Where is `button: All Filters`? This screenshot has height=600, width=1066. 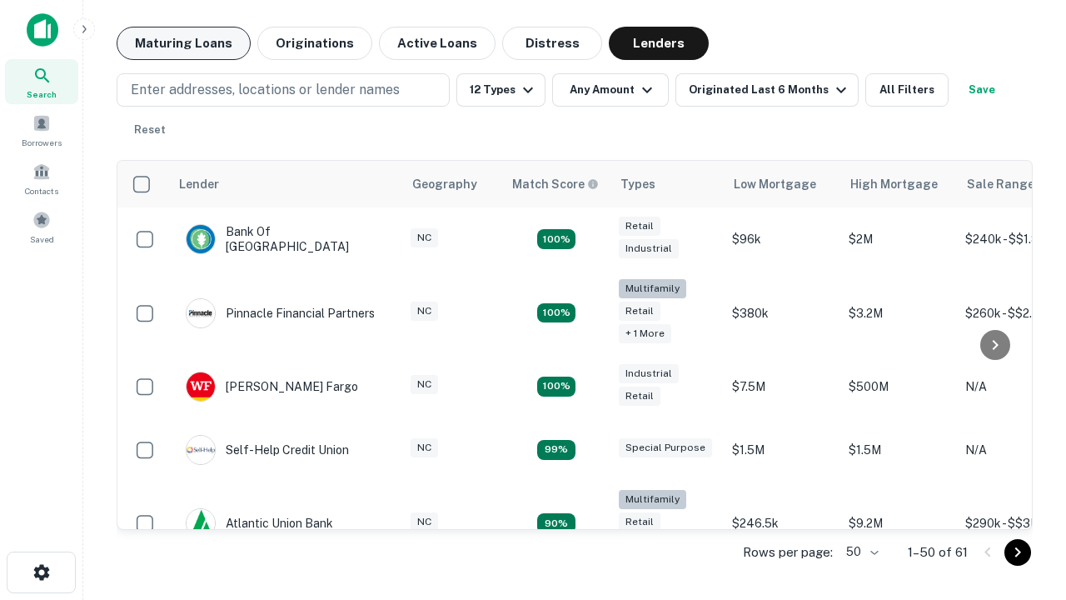
button: All Filters is located at coordinates (907, 90).